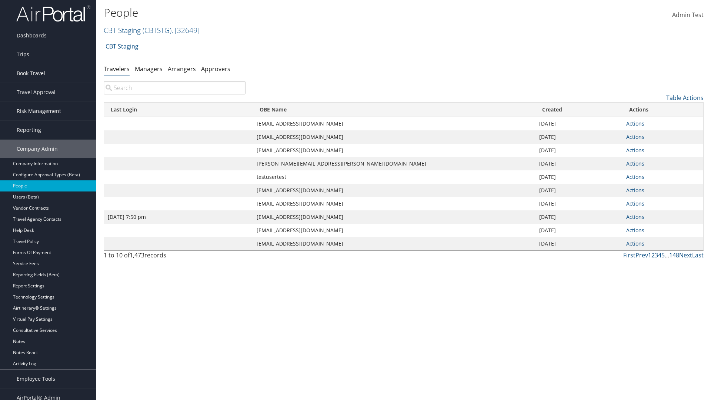  Describe the element at coordinates (653, 255) in the screenshot. I see `a: 2` at that location.